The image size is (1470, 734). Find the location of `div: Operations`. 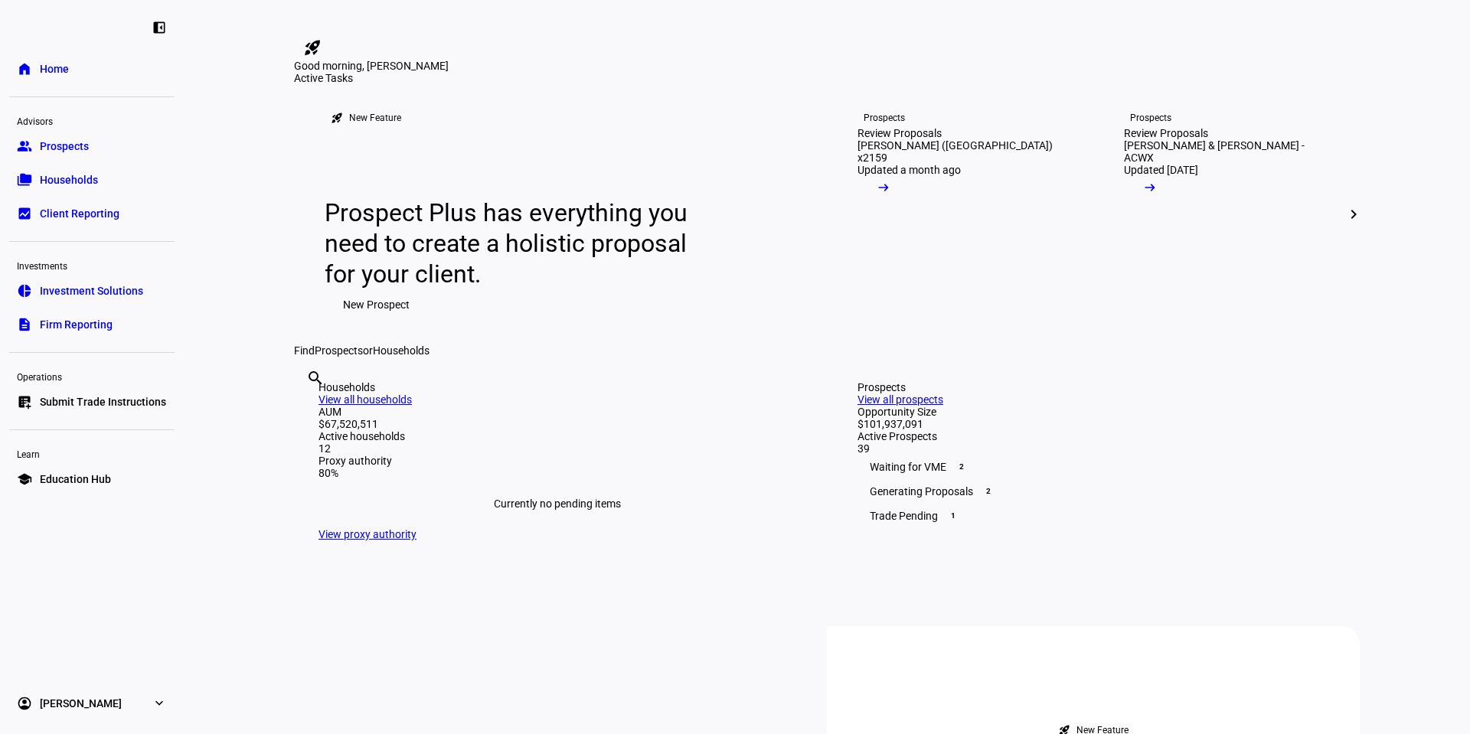

div: Operations is located at coordinates (92, 376).